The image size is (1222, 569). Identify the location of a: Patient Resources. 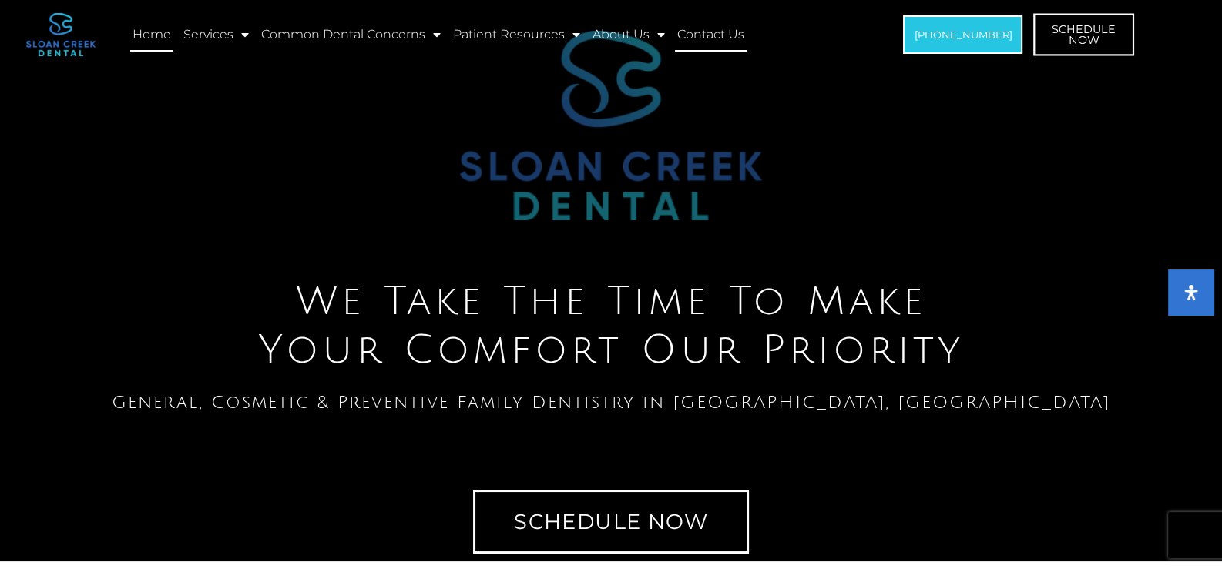
(516, 35).